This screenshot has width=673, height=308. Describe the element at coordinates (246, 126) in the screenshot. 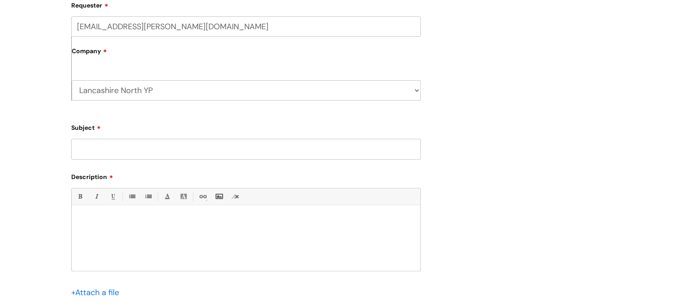

I see `label: Subject` at that location.